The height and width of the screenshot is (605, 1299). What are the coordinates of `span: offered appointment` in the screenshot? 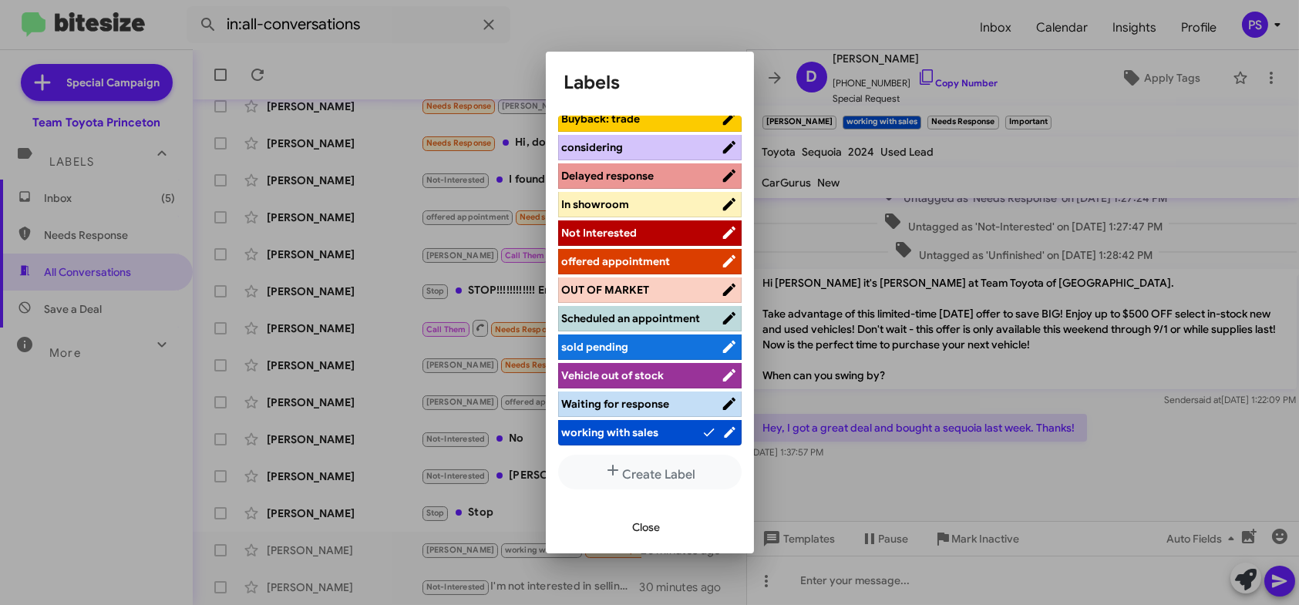 It's located at (616, 261).